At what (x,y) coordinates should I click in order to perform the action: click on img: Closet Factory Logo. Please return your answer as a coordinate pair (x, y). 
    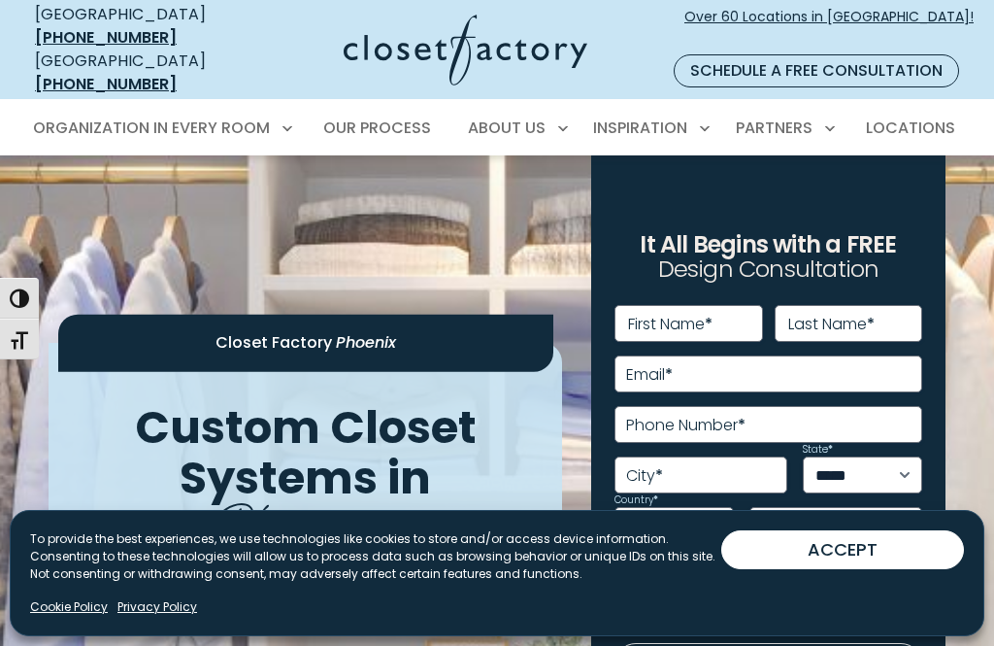
    Looking at the image, I should click on (465, 50).